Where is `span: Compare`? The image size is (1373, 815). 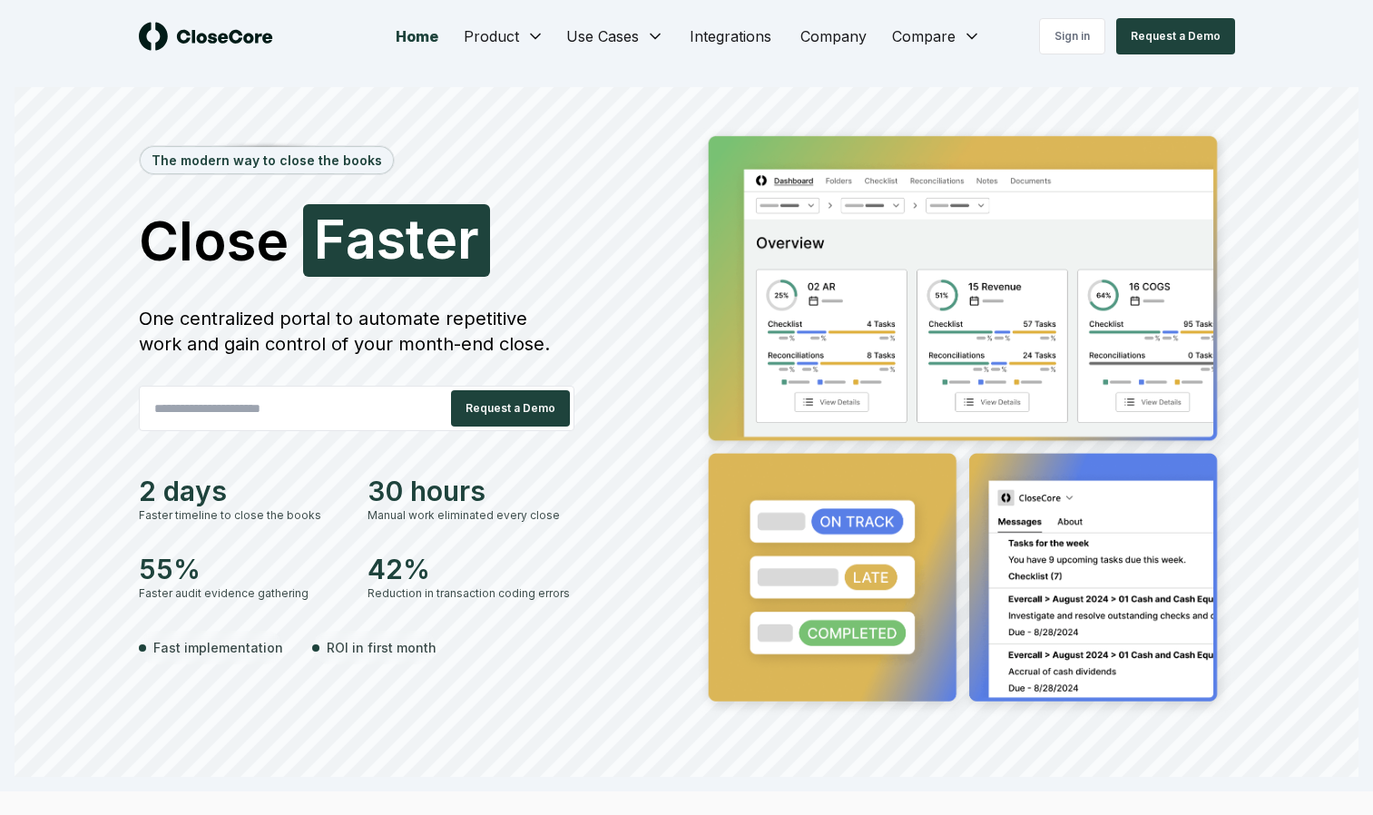
span: Compare is located at coordinates (924, 36).